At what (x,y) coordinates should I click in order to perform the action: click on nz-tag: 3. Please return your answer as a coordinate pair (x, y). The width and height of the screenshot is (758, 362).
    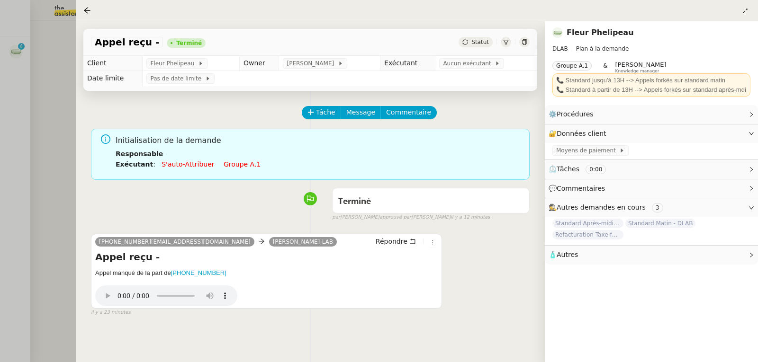
    Looking at the image, I should click on (657, 208).